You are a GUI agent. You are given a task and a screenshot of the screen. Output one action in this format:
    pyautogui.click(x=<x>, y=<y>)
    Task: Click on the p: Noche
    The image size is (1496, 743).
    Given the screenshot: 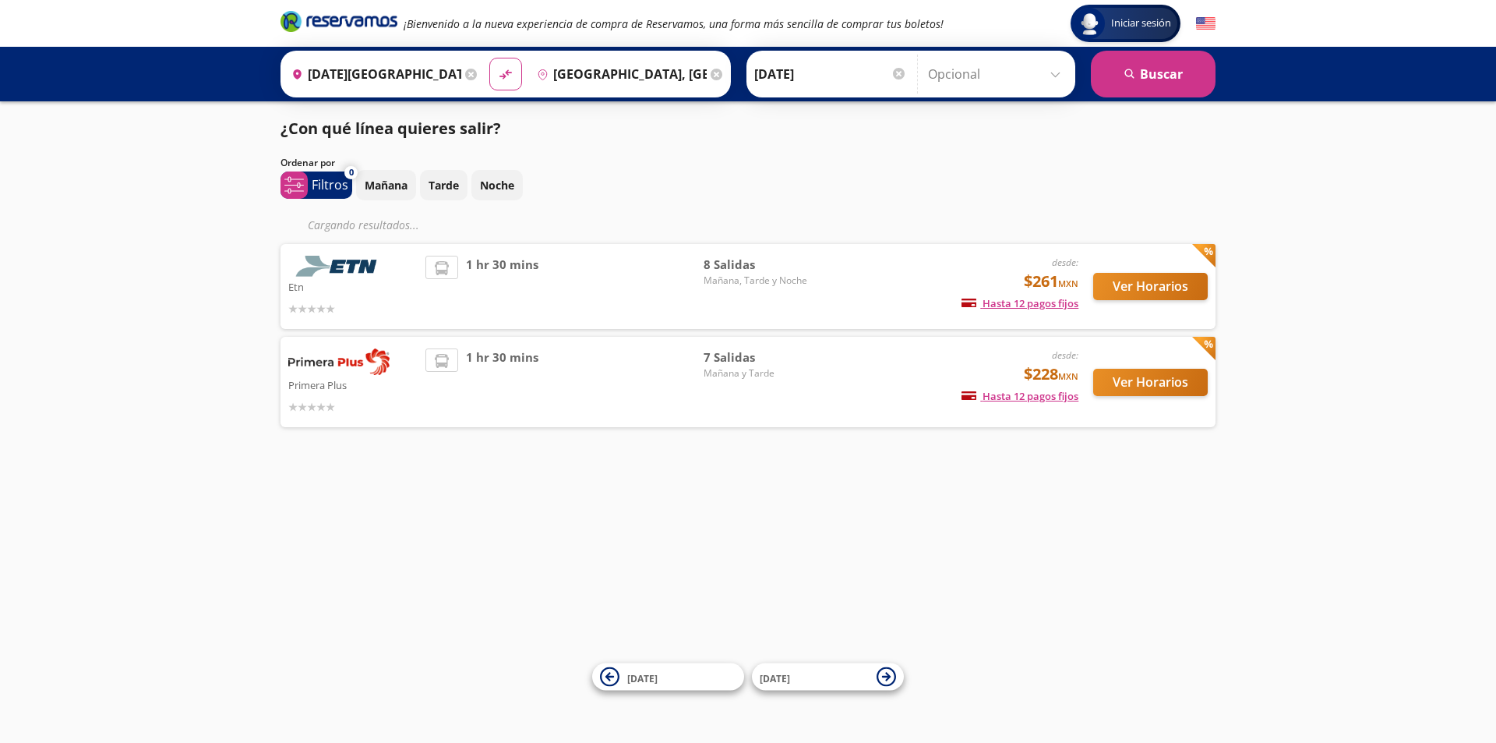 What is the action you would take?
    pyautogui.click(x=497, y=185)
    